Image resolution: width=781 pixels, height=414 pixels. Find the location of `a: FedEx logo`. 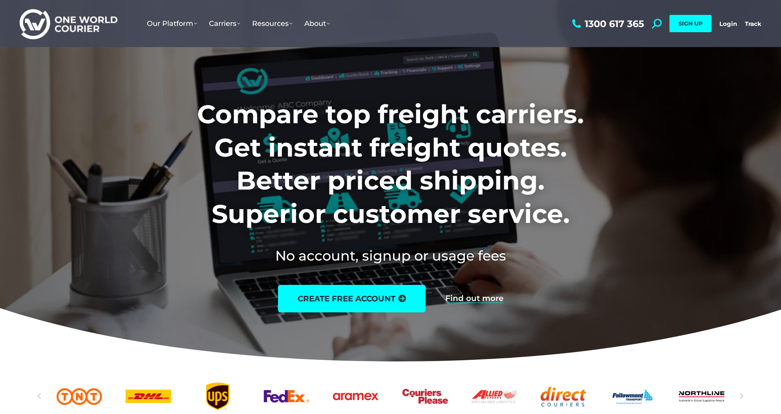

a: FedEx logo is located at coordinates (287, 397).